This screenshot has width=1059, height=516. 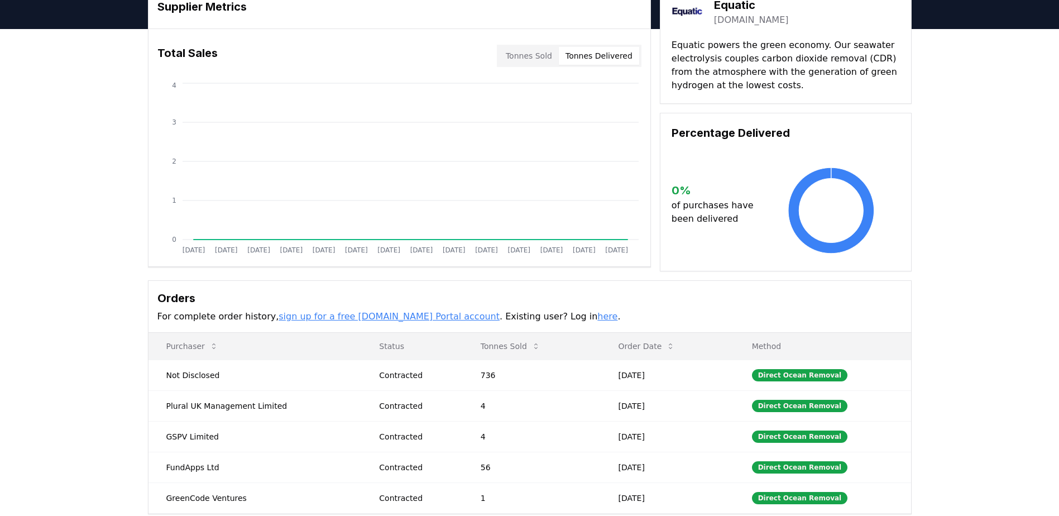 What do you see at coordinates (411, 346) in the screenshot?
I see `p: Status` at bounding box center [411, 346].